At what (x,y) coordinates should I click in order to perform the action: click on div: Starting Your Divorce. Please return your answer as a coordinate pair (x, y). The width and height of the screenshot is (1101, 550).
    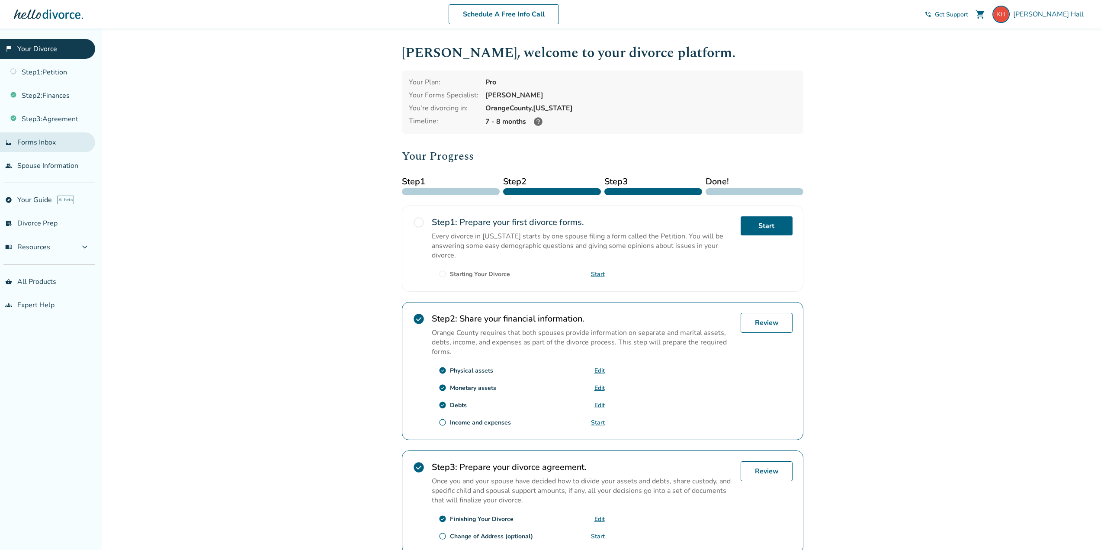
    Looking at the image, I should click on (480, 274).